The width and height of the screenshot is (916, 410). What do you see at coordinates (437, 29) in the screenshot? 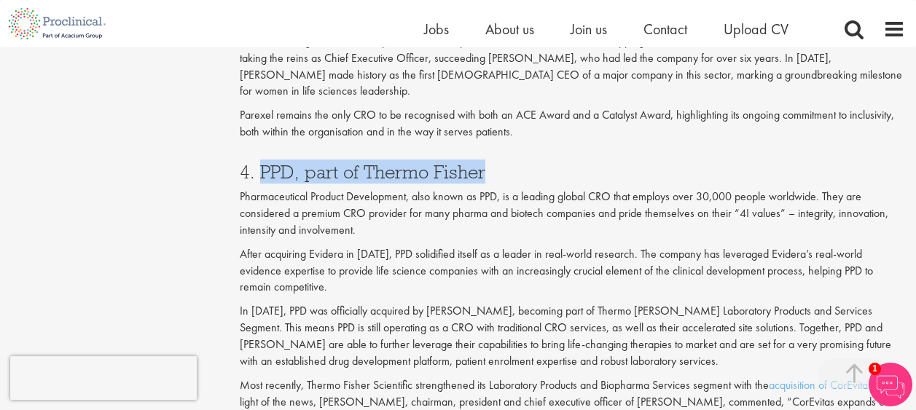
I see `span: Jobs` at bounding box center [437, 29].